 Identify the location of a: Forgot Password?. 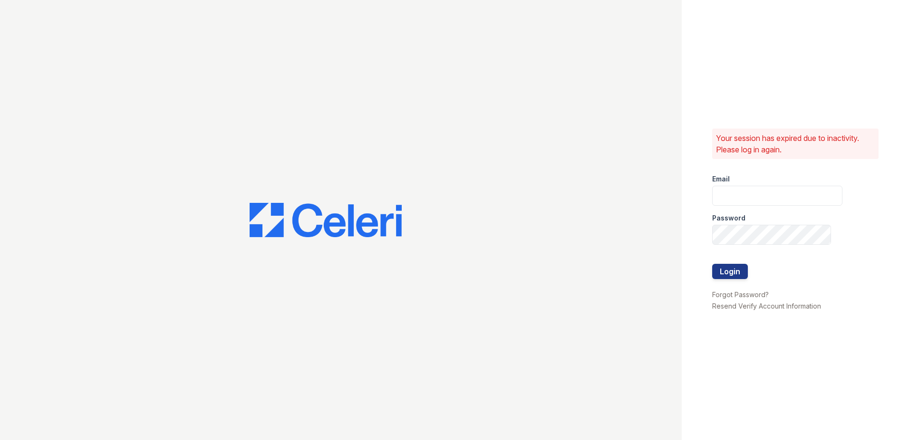
(741, 294).